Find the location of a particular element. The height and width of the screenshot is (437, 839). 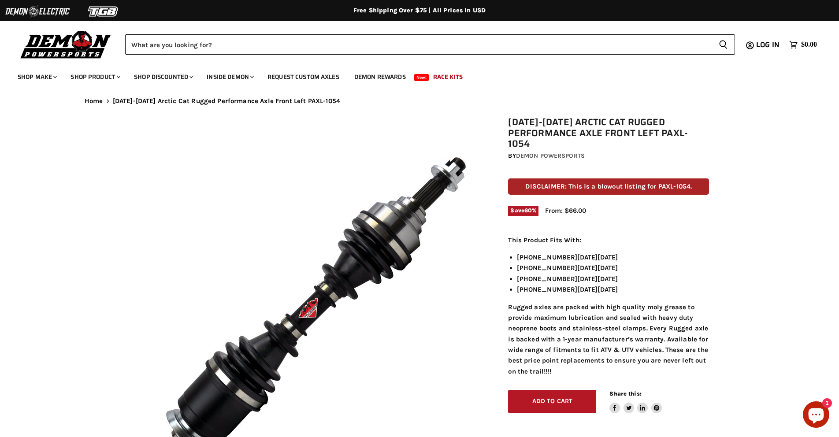

button: Add to cart is located at coordinates (552, 402).